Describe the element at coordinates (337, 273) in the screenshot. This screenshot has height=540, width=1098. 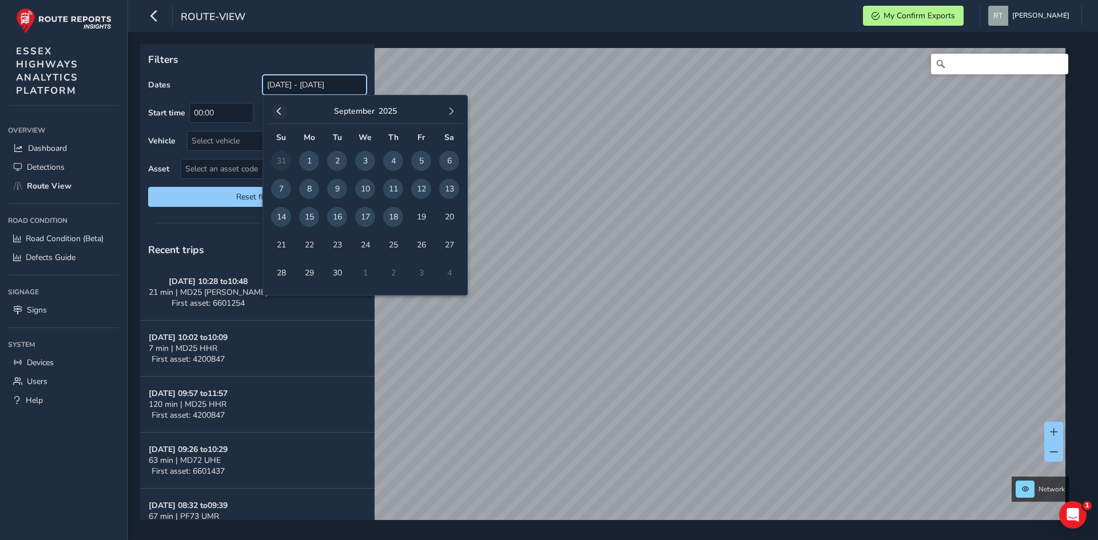
I see `span: 30` at that location.